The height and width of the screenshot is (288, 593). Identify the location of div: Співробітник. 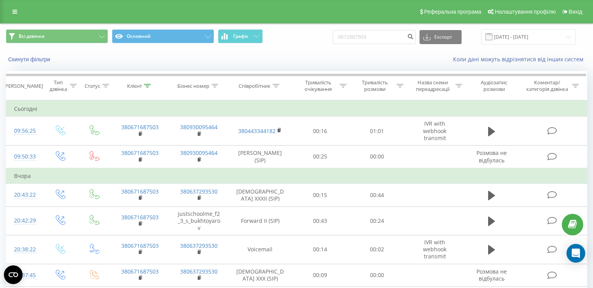
(254, 86).